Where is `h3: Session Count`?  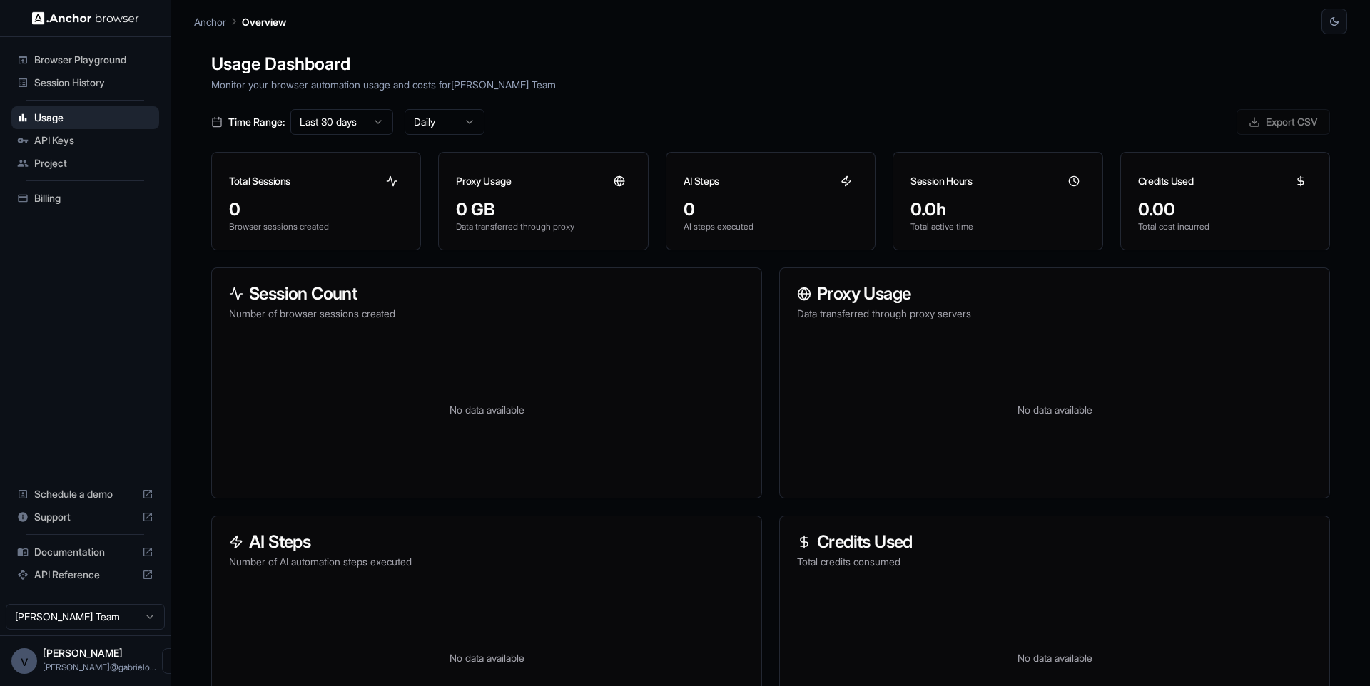
h3: Session Count is located at coordinates (487, 294).